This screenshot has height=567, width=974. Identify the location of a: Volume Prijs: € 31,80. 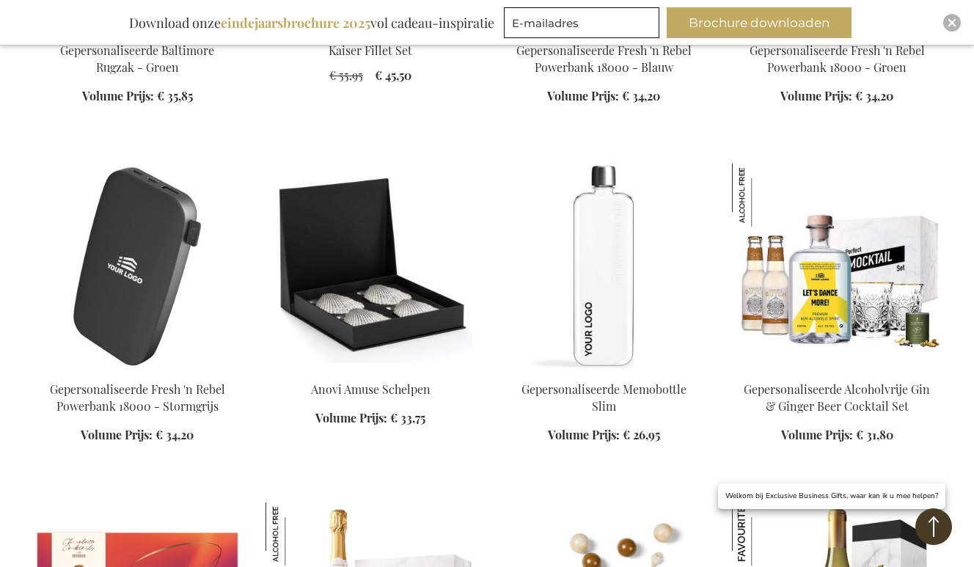
(837, 435).